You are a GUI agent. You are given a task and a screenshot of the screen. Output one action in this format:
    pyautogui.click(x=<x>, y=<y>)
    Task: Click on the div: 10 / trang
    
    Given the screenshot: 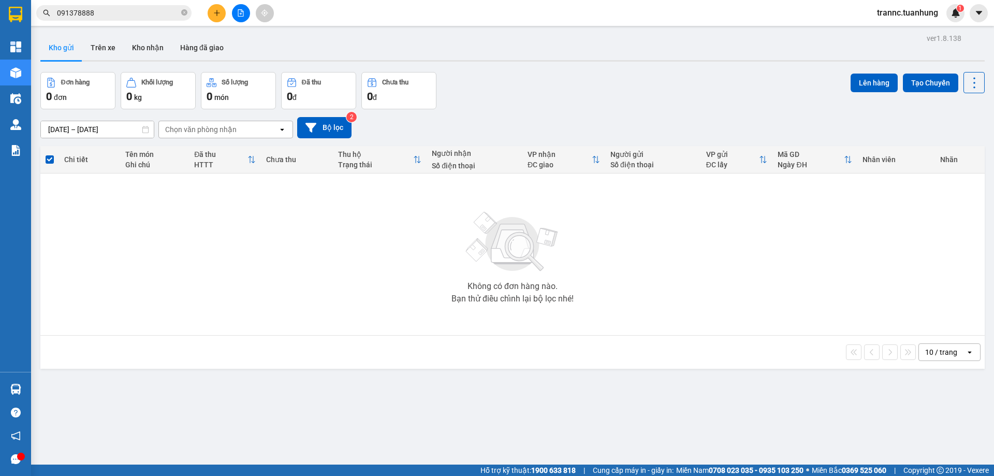 What is the action you would take?
    pyautogui.click(x=942, y=352)
    